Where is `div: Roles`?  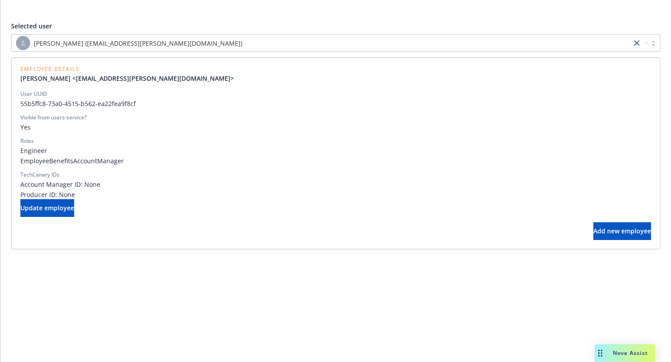 div: Roles is located at coordinates (27, 141).